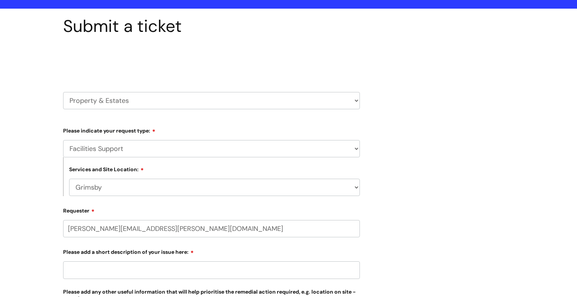 The image size is (577, 297). I want to click on label: Services and Site Location:, so click(106, 169).